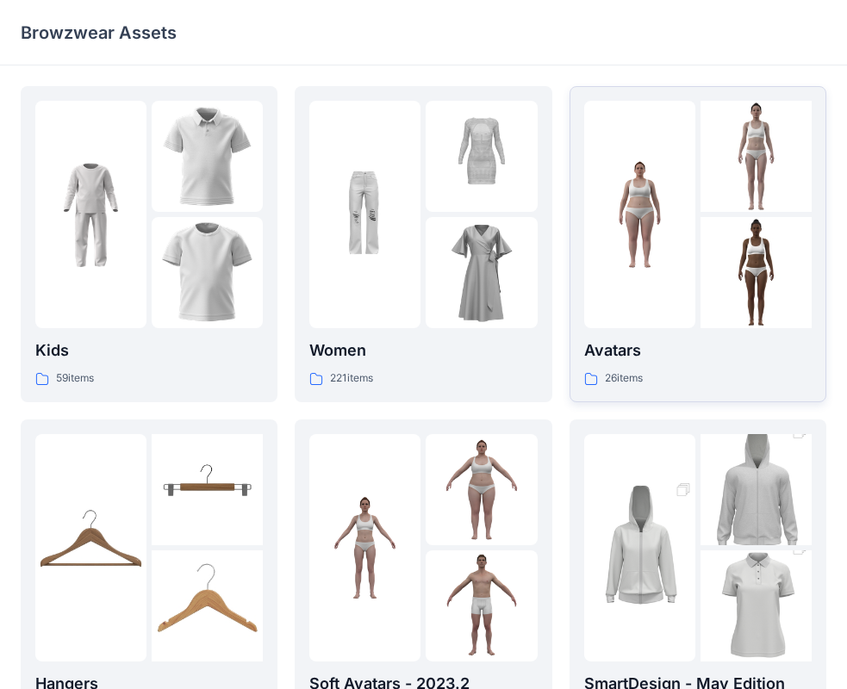 This screenshot has height=689, width=847. Describe the element at coordinates (75, 378) in the screenshot. I see `p: 59 items` at that location.